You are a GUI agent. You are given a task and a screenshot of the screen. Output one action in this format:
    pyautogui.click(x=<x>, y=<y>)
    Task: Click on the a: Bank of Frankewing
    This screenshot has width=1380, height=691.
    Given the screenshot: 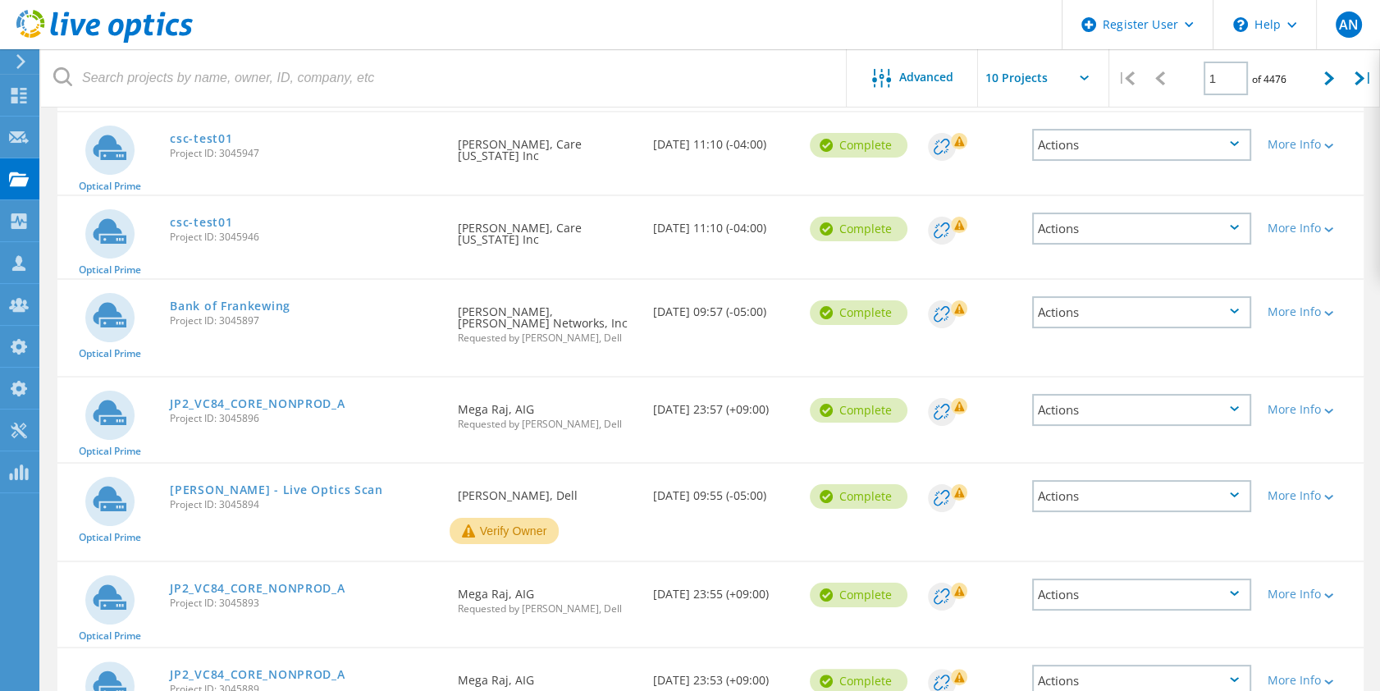 What is the action you would take?
    pyautogui.click(x=230, y=306)
    